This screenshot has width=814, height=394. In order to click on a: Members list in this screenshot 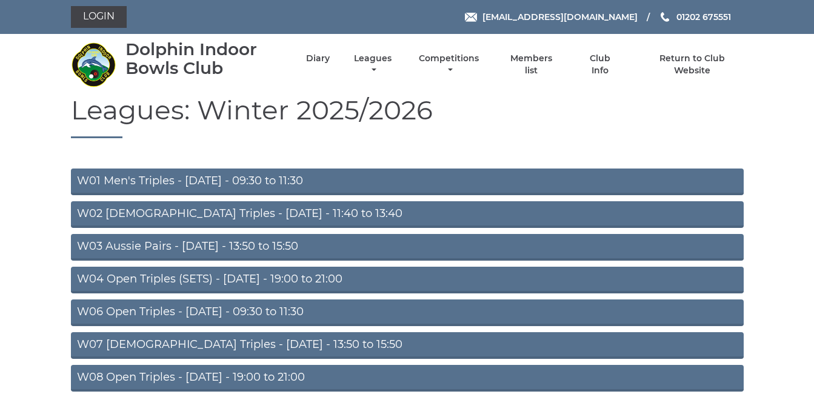, I will do `click(531, 64)`.